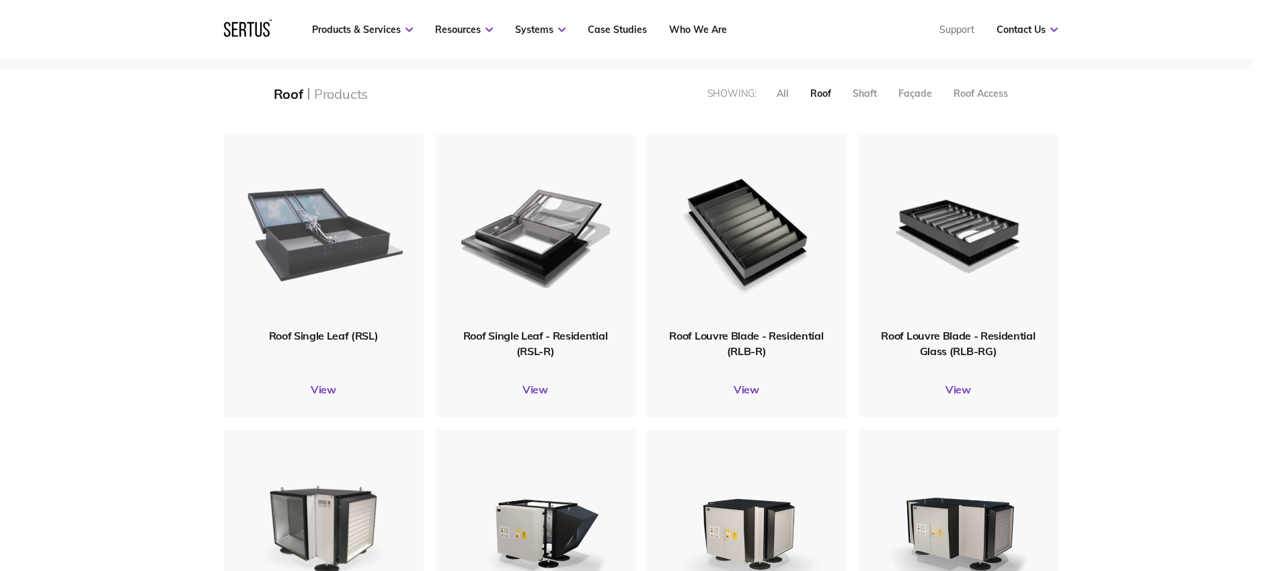  What do you see at coordinates (1026, 30) in the screenshot?
I see `a: Contact Us` at bounding box center [1026, 30].